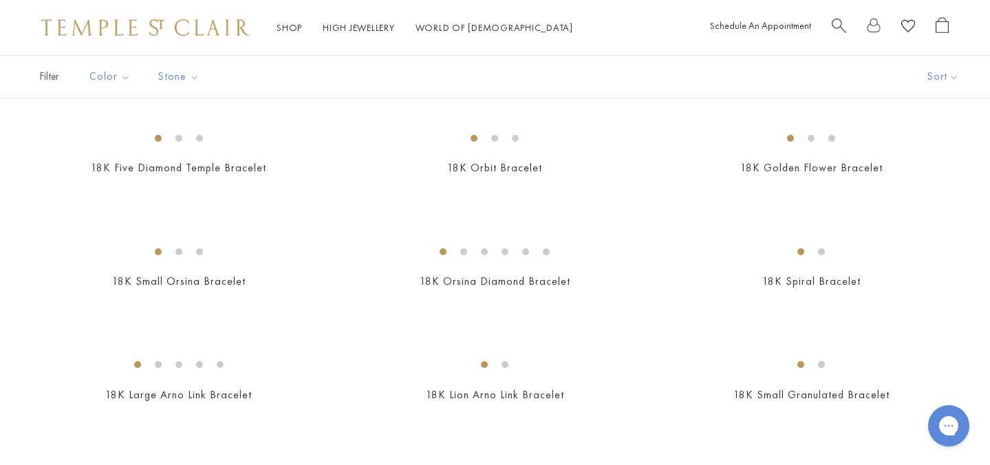 The image size is (990, 465). What do you see at coordinates (838, 28) in the screenshot?
I see `a: Search` at bounding box center [838, 28].